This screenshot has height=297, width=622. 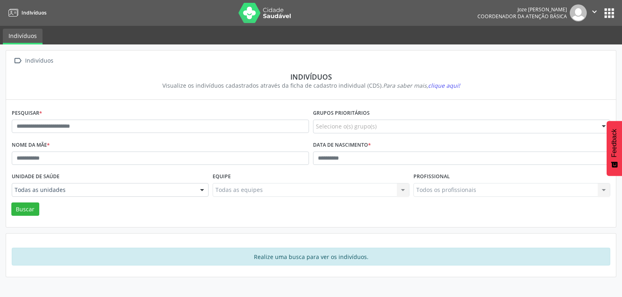 What do you see at coordinates (431, 177) in the screenshot?
I see `label: Profissional` at bounding box center [431, 177].